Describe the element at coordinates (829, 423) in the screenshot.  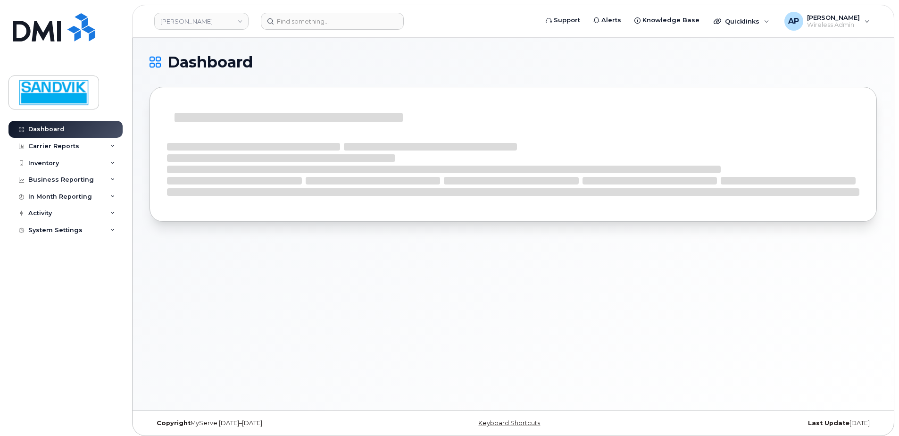
I see `strong: Last Update` at that location.